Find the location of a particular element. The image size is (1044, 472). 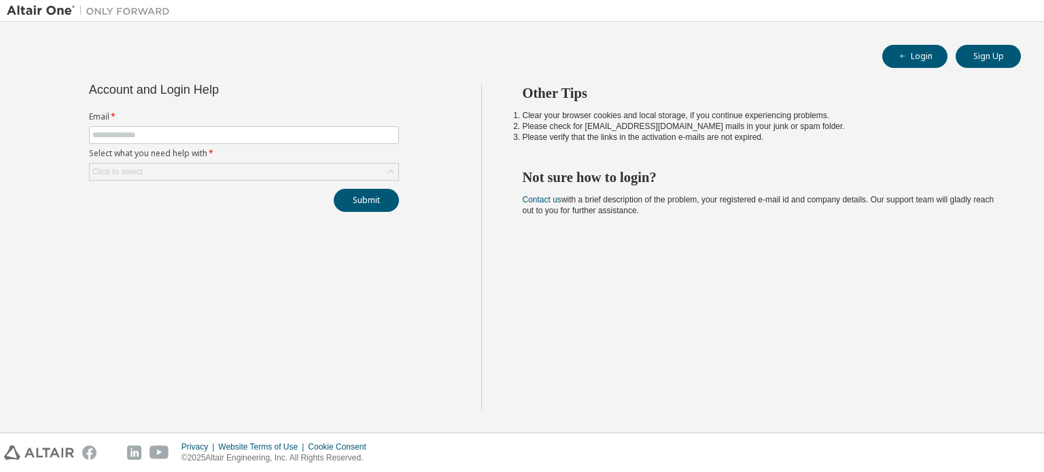

img: Altair One is located at coordinates (92, 11).